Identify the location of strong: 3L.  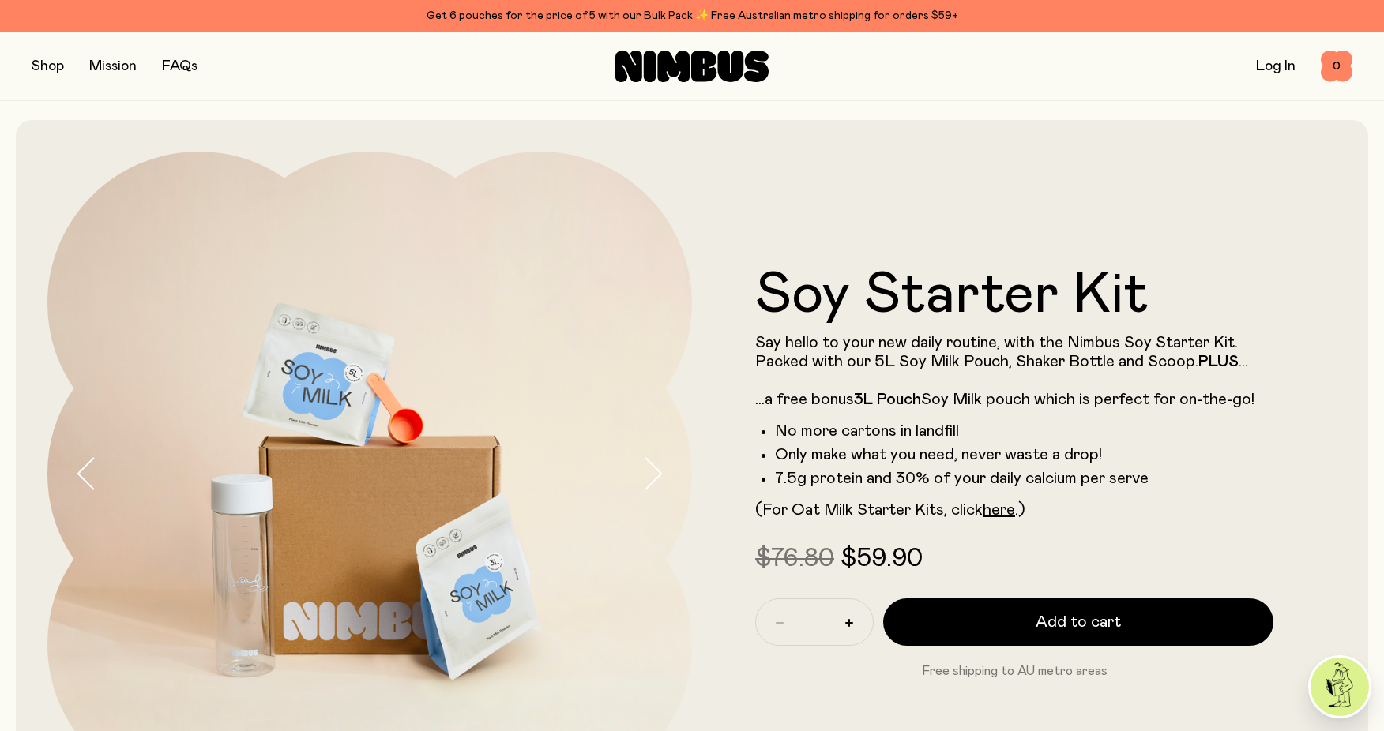
(863, 400).